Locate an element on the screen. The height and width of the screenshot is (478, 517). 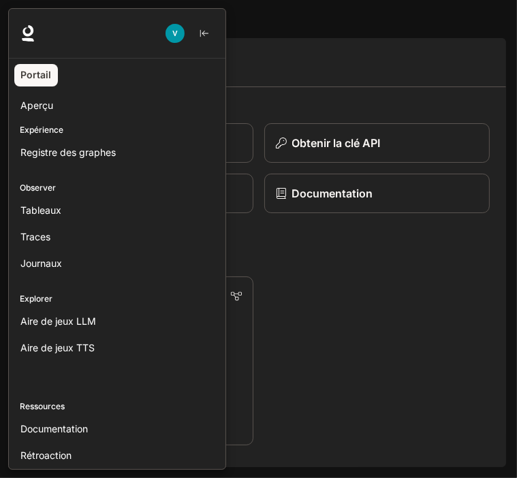
button: Avatar de l’utilisateur is located at coordinates (175, 33).